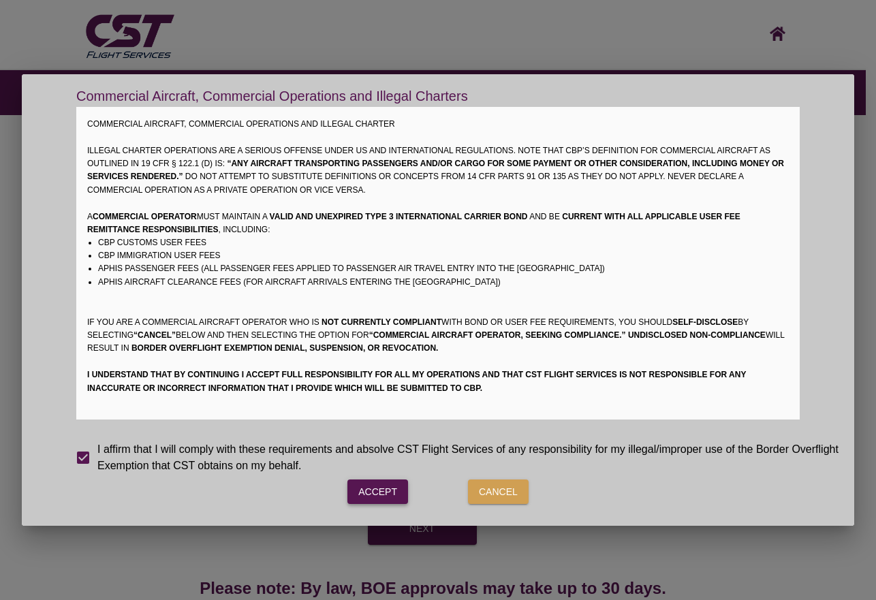 The image size is (876, 600). Describe the element at coordinates (443, 255) in the screenshot. I see `li: CBP immigration user fees` at that location.